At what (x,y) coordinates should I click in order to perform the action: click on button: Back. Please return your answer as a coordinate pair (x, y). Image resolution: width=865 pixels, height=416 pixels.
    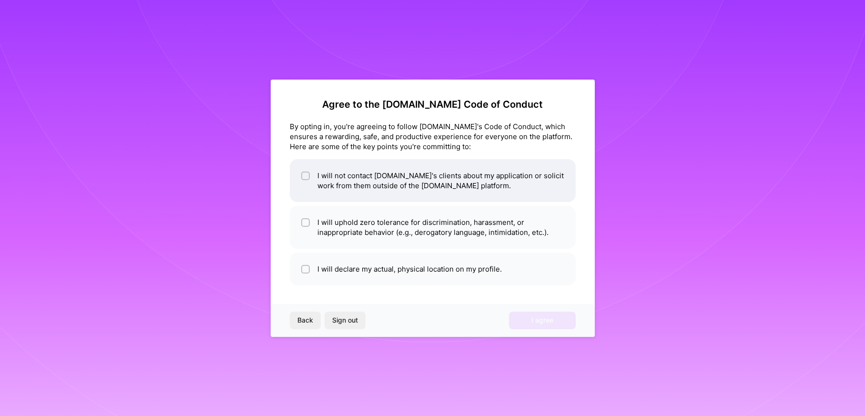
    Looking at the image, I should click on (305, 320).